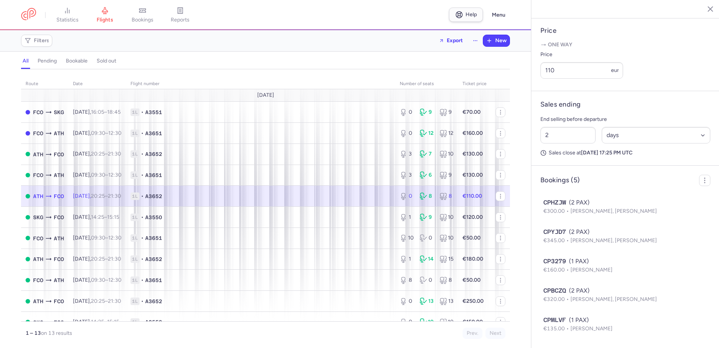 The width and height of the screenshot is (719, 348). I want to click on h4: bookable, so click(77, 61).